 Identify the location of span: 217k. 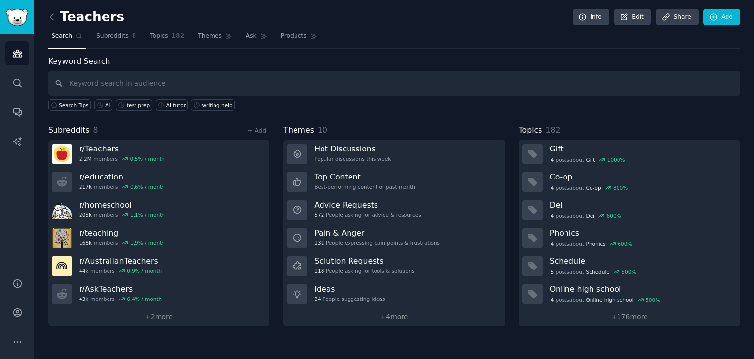
(85, 187).